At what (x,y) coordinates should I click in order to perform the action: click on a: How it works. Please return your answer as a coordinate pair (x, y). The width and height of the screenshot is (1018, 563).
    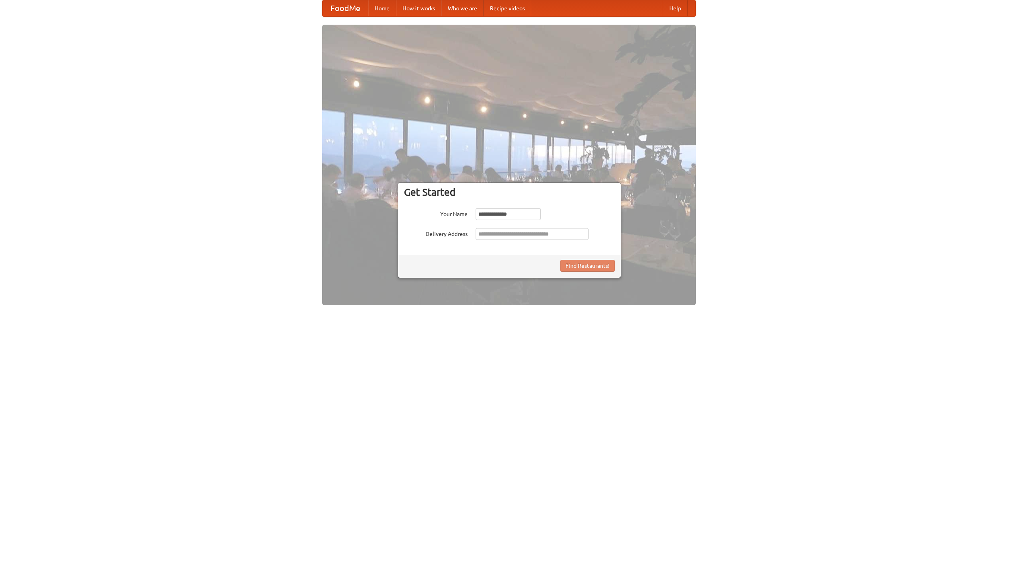
    Looking at the image, I should click on (419, 8).